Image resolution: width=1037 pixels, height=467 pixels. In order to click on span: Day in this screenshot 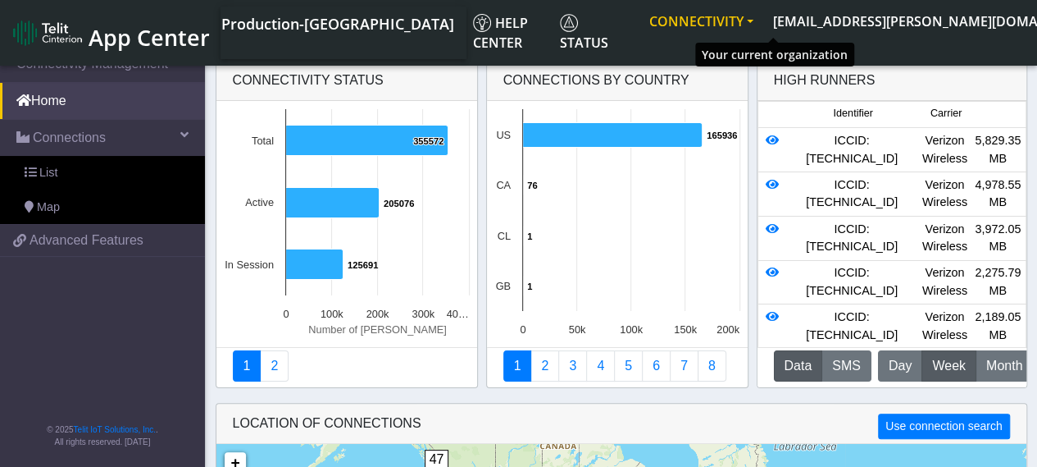, I will do `click(900, 366)`.